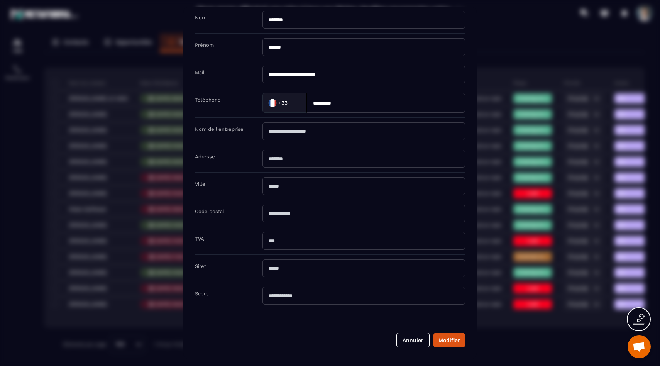  Describe the element at coordinates (205, 156) in the screenshot. I see `label: Adresse` at that location.